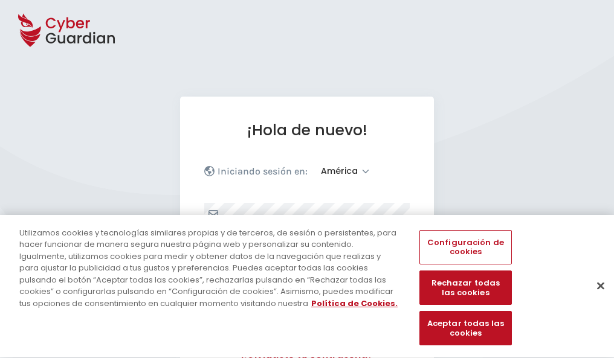 Image resolution: width=614 pixels, height=358 pixels. What do you see at coordinates (262, 172) in the screenshot?
I see `p: Iniciando sesión en:` at bounding box center [262, 172].